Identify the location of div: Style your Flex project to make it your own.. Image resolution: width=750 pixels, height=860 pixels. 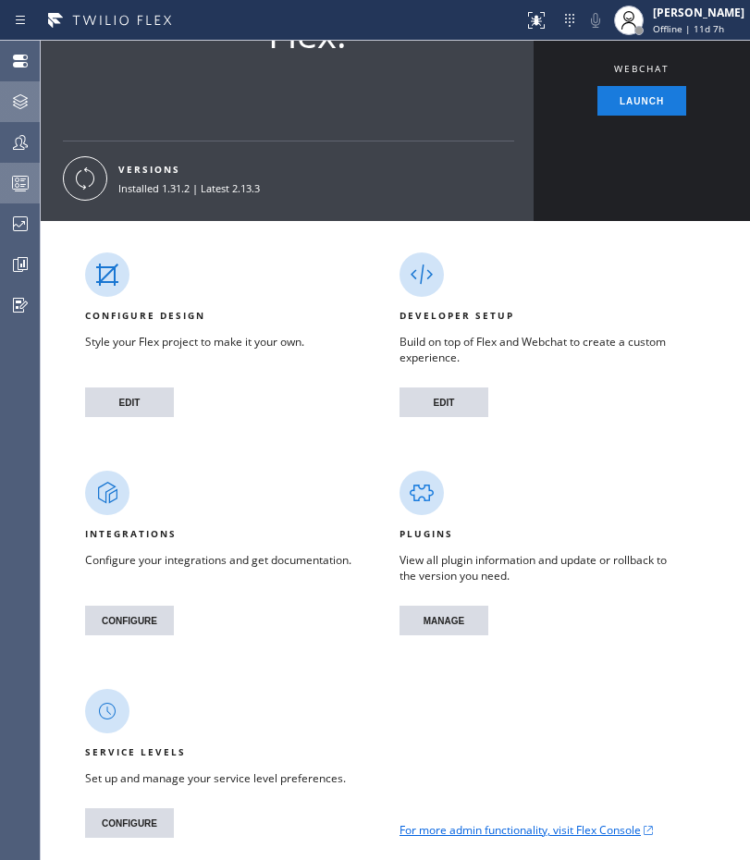
(220, 349).